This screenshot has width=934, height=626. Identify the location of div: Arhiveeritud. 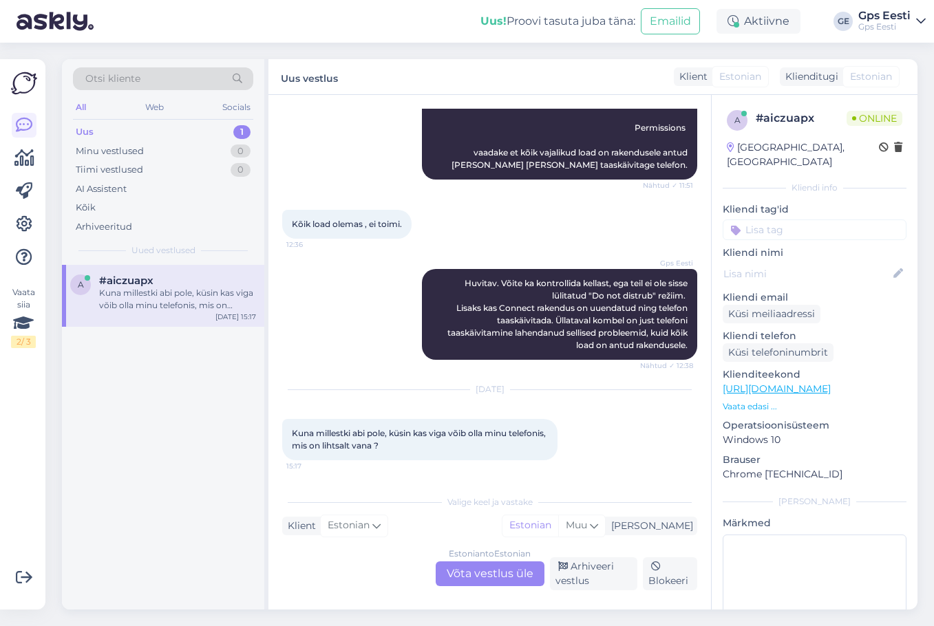
(104, 227).